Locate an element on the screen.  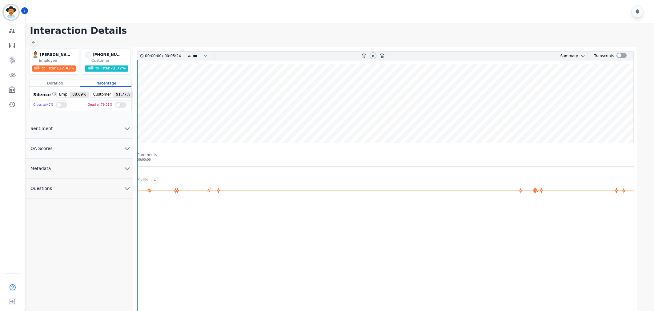
span: Customer is located at coordinates (102, 95).